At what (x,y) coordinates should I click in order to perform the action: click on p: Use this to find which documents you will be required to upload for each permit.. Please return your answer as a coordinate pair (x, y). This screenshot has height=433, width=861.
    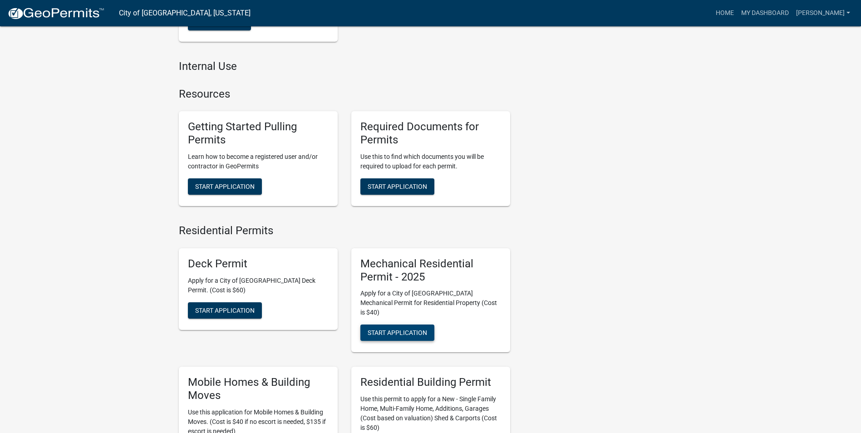
    Looking at the image, I should click on (431, 162).